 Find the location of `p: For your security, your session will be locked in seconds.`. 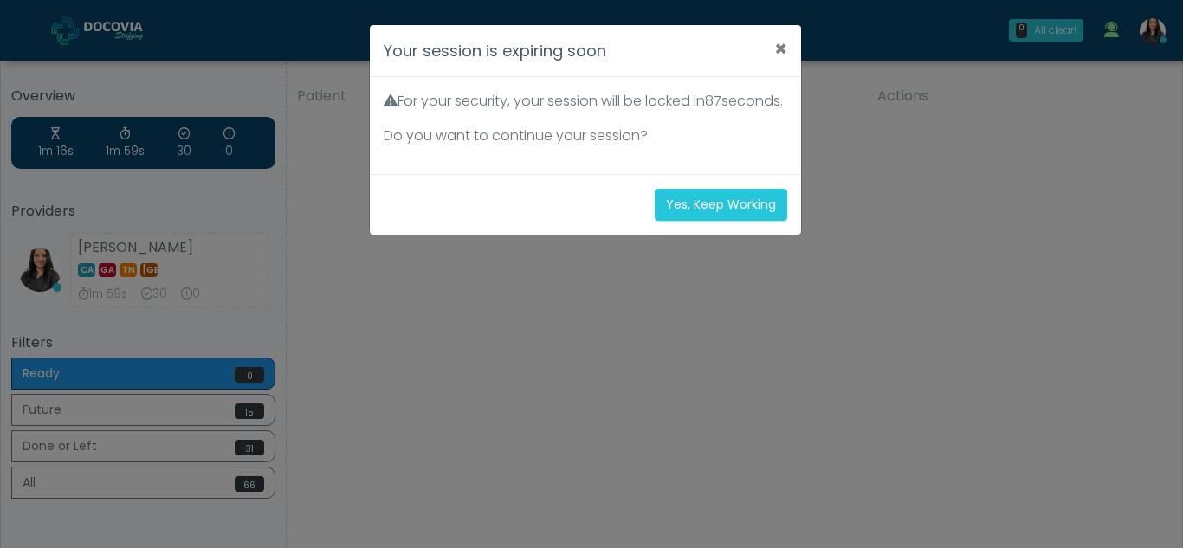

p: For your security, your session will be locked in seconds. is located at coordinates (586, 101).